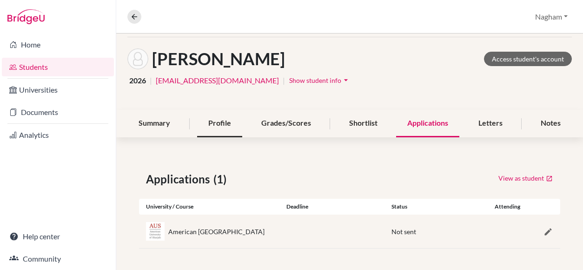 The height and width of the screenshot is (270, 583). Describe the element at coordinates (404, 231) in the screenshot. I see `span: Not sent` at that location.